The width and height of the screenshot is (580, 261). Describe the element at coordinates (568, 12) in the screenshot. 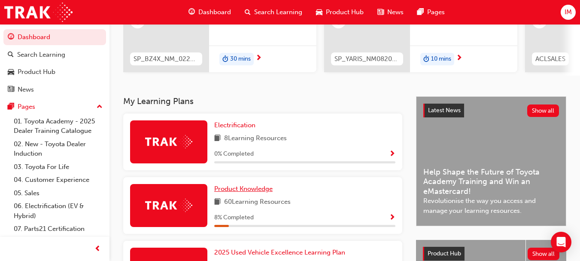

I see `span: IM` at that location.